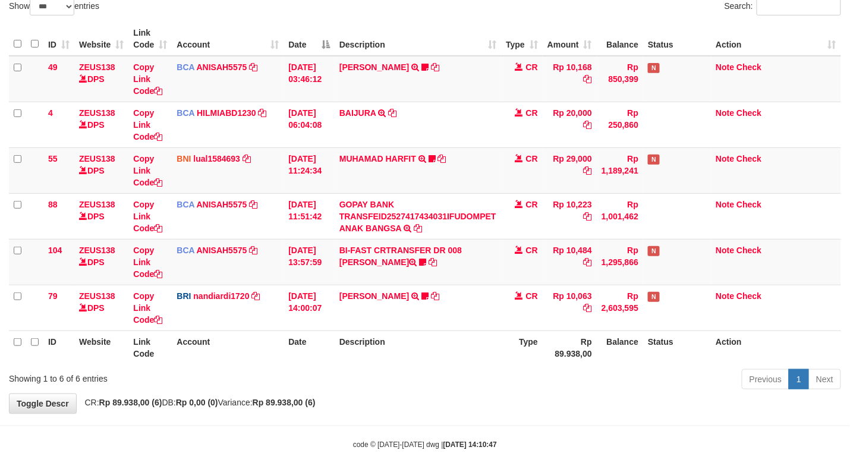  Describe the element at coordinates (569, 307) in the screenshot. I see `td: Rp 10,063` at that location.